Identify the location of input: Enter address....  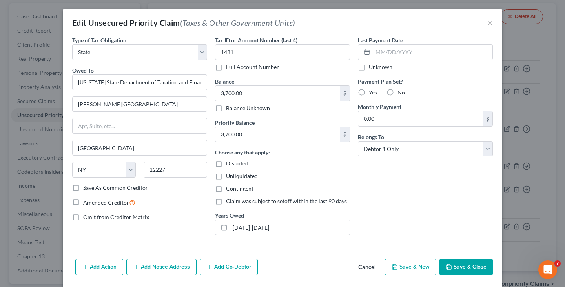
(140, 104).